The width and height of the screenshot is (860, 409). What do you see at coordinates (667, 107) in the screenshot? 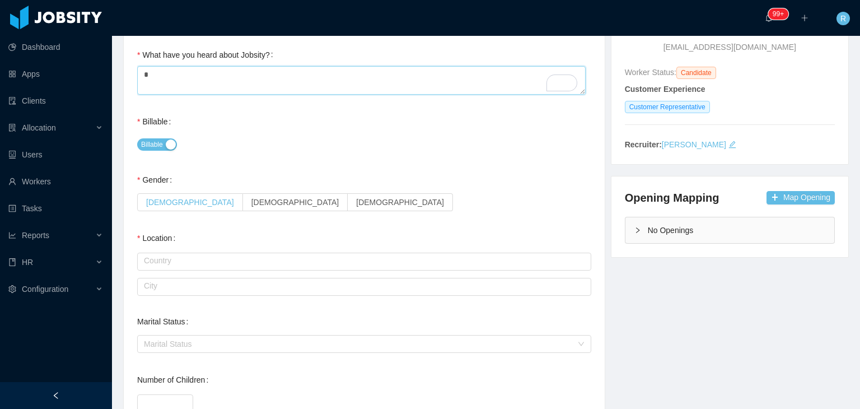
I see `span: Customer Representative` at bounding box center [667, 107].